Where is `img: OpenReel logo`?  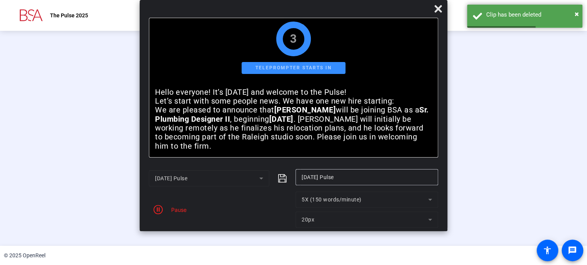 img: OpenReel logo is located at coordinates (31, 15).